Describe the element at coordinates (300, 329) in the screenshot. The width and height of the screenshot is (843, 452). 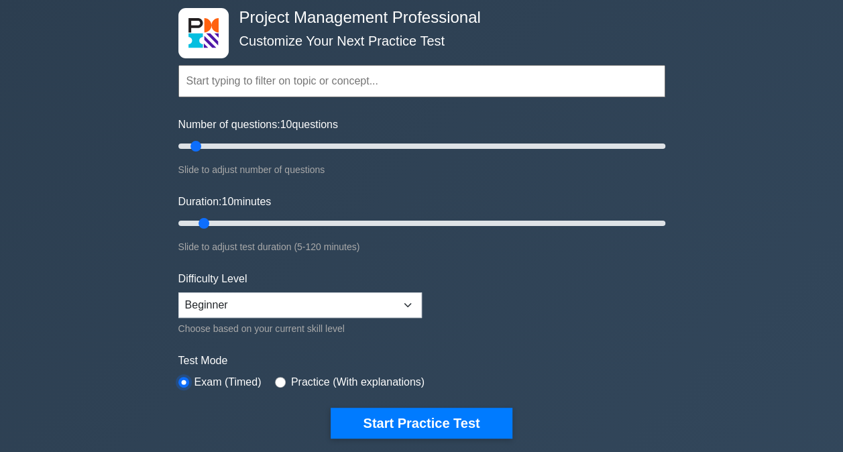
I see `div: Choose based on your current skill level` at that location.